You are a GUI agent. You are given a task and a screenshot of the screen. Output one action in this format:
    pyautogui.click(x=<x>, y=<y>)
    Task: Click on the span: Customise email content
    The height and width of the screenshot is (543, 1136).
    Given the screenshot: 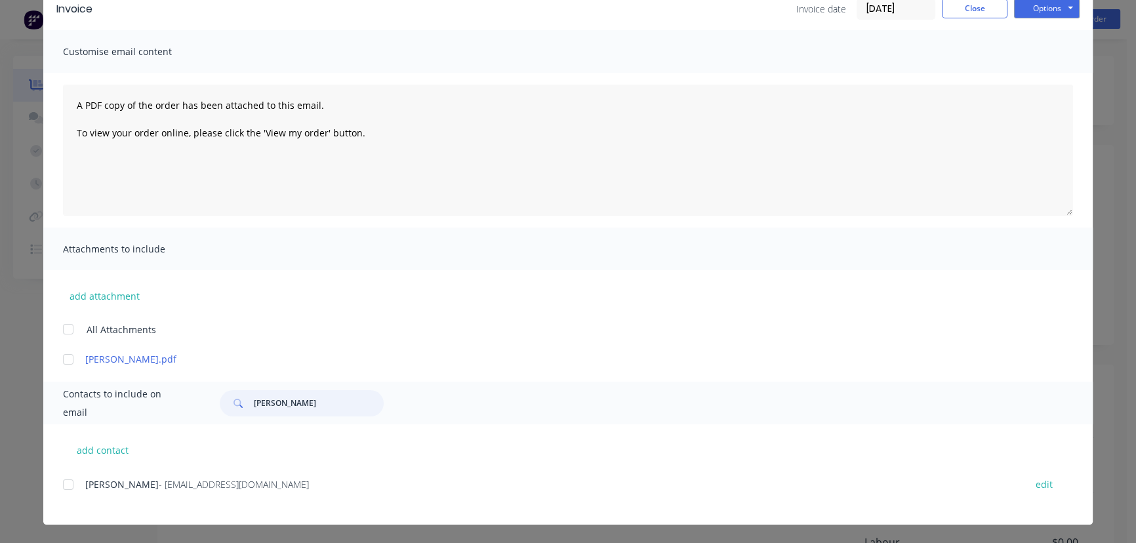 What is the action you would take?
    pyautogui.click(x=135, y=52)
    